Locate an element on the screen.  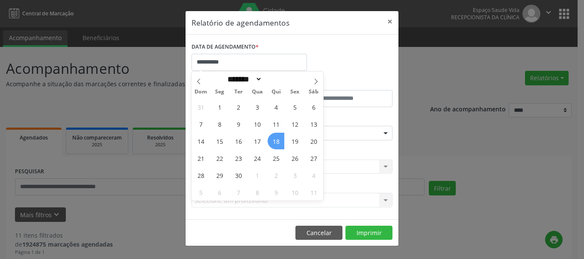
span: Setembro 16, 2025 is located at coordinates (238, 141).